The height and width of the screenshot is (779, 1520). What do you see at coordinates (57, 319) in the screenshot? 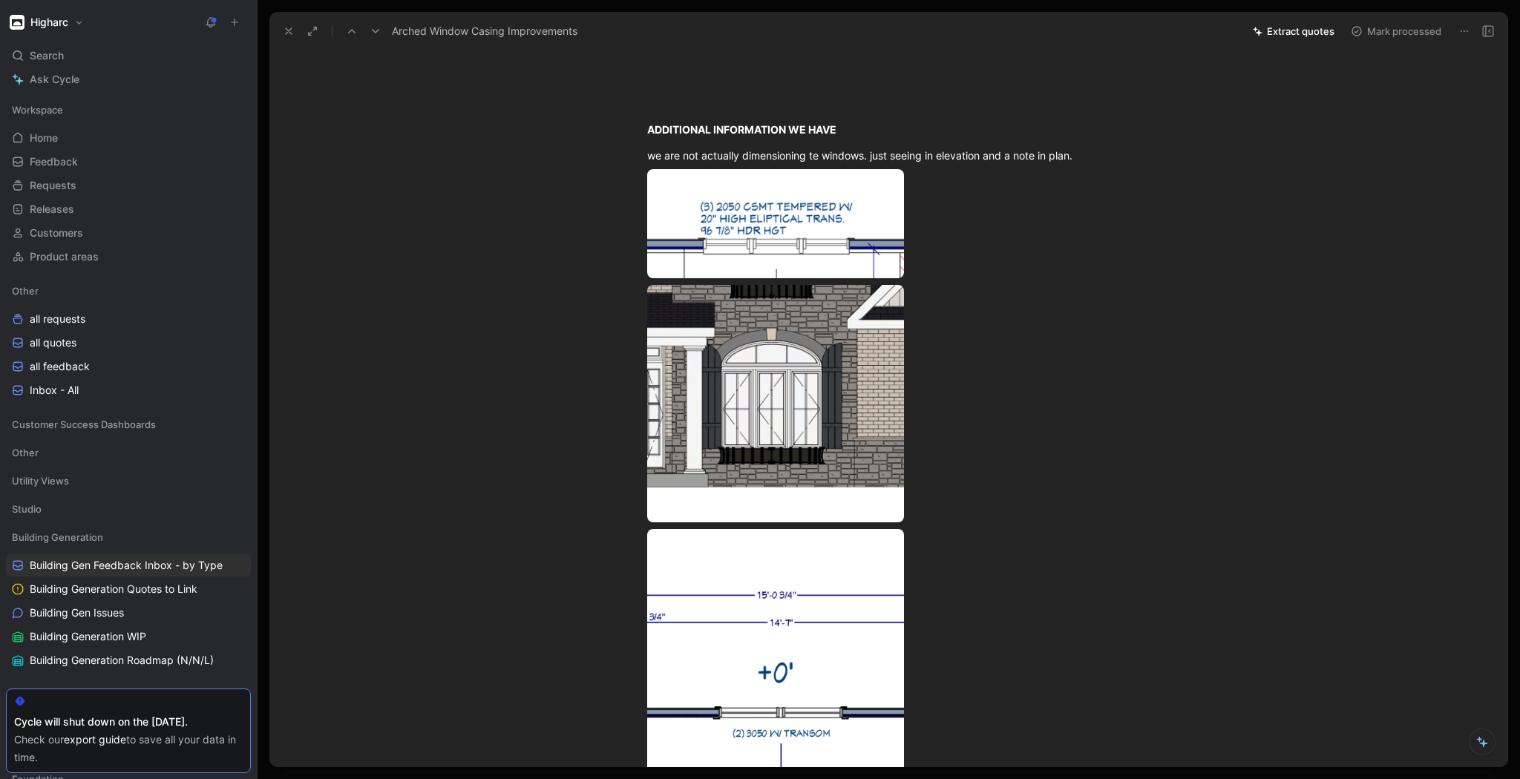
I see `span: all requests` at bounding box center [57, 319].